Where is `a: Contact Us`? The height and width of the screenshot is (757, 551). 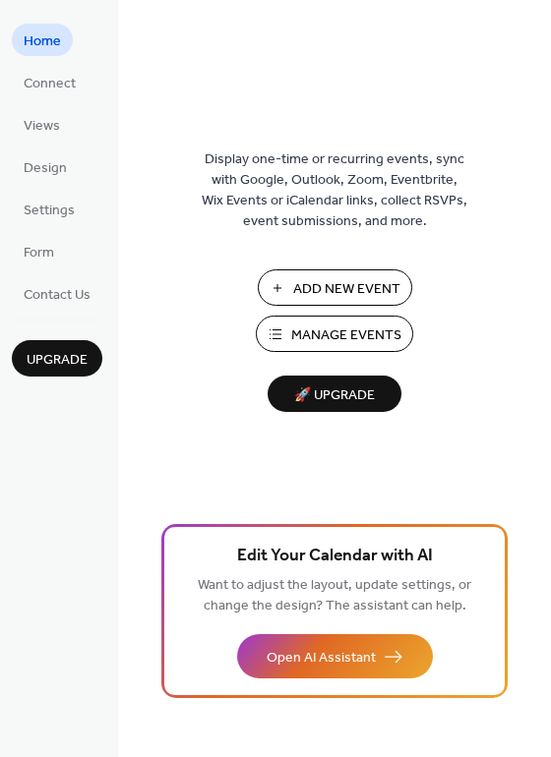
a: Contact Us is located at coordinates (57, 293).